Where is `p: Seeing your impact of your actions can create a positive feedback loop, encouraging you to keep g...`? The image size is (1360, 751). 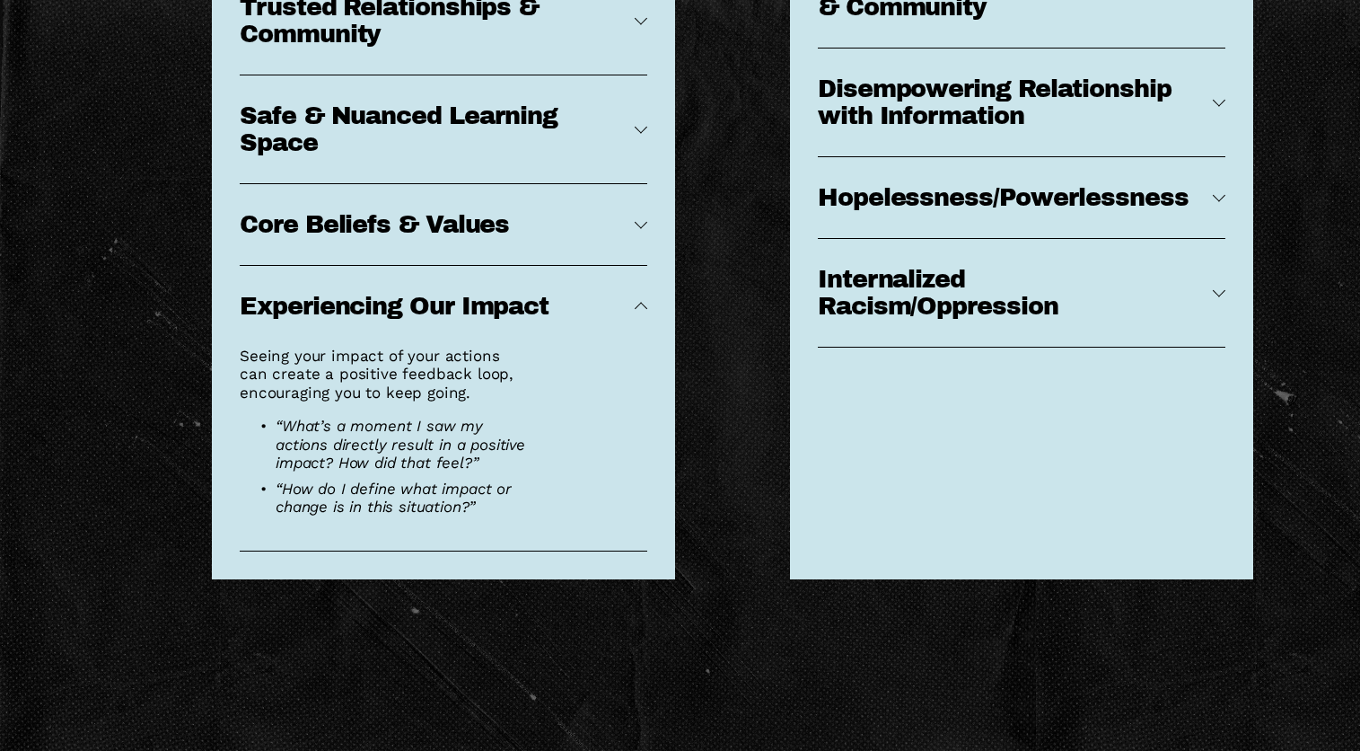
p: Seeing your impact of your actions can create a positive feedback loop, encouraging you to keep g... is located at coordinates (382, 373).